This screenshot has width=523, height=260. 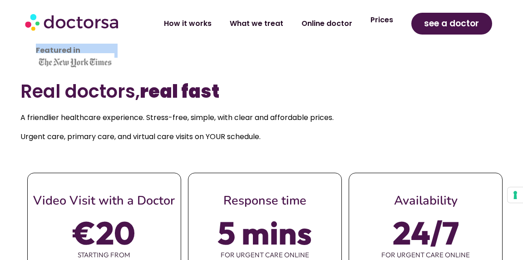 I want to click on nav: Menu, so click(x=272, y=24).